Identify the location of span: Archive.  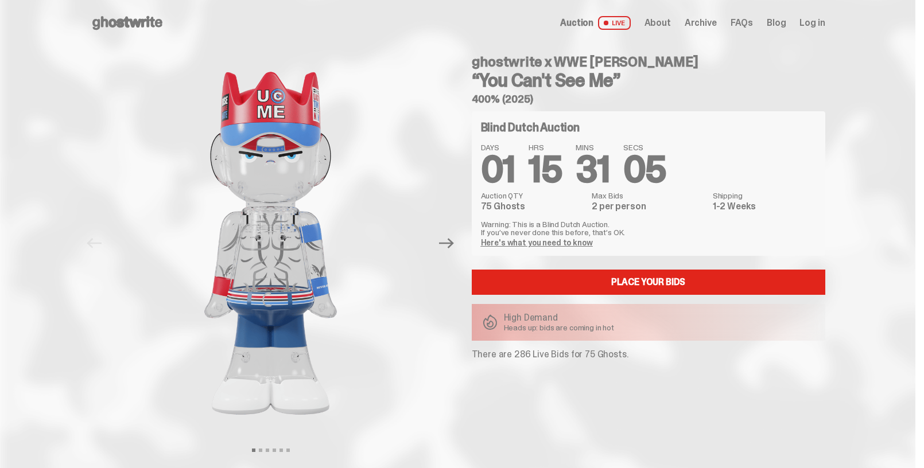
(701, 23).